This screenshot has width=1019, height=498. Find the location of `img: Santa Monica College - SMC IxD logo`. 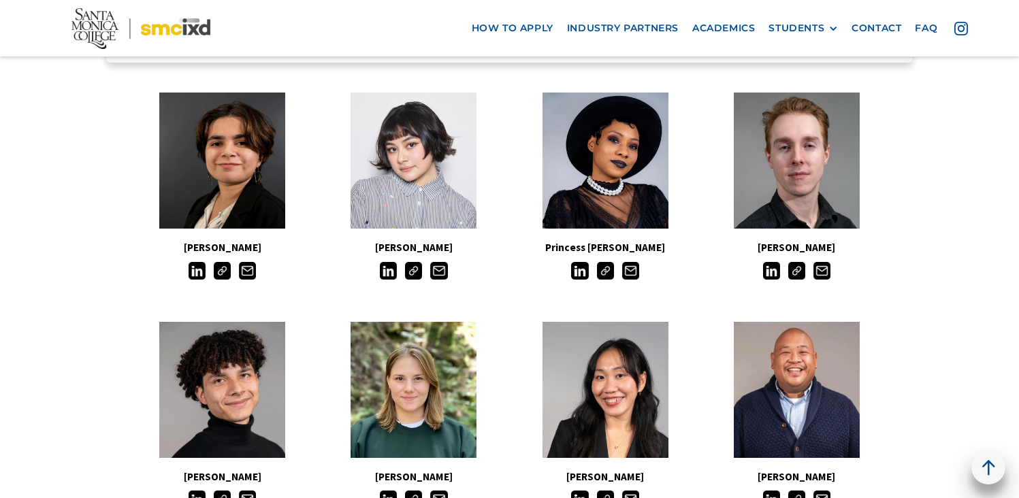

img: Santa Monica College - SMC IxD logo is located at coordinates (141, 29).